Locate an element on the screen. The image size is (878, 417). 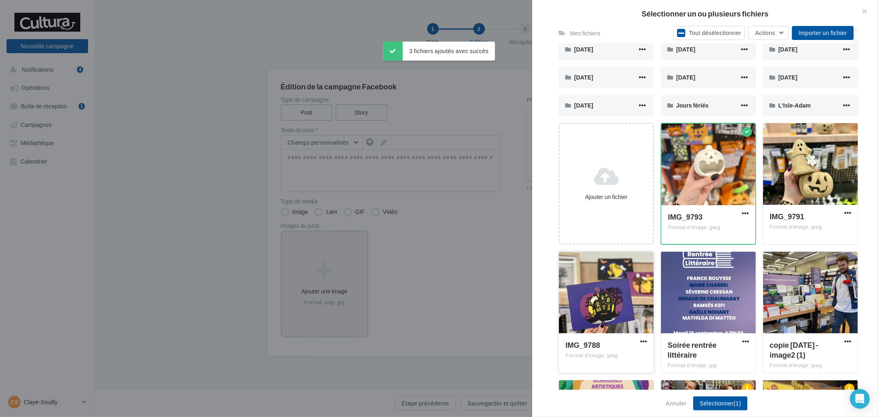
button: Actions is located at coordinates (769, 33).